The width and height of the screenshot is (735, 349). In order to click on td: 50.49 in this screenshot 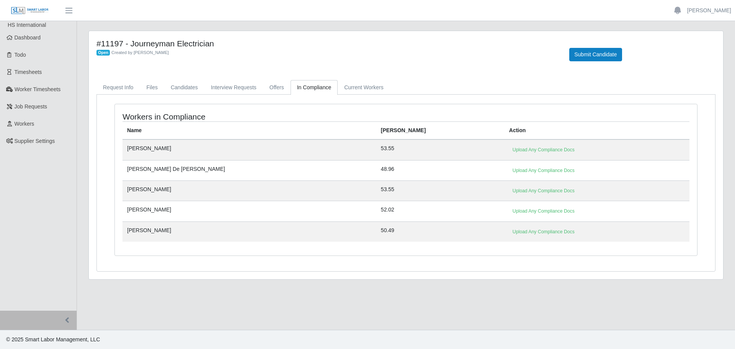, I will do `click(440, 231)`.